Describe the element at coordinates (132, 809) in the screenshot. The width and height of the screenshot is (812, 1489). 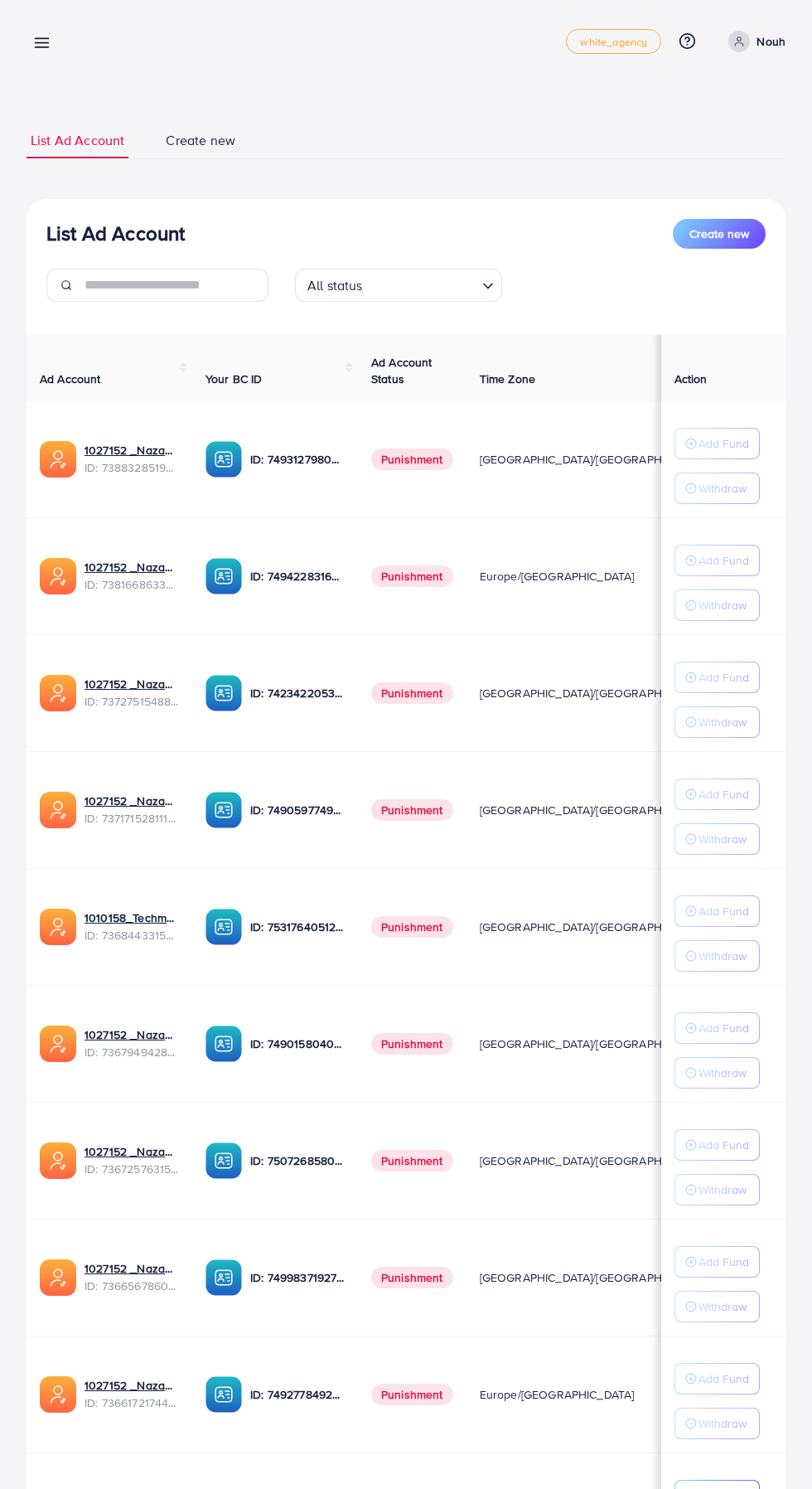
I see `div: <span class='underline'>1027152 _Nazaagency_04</span></br>7371715281112170513` at that location.